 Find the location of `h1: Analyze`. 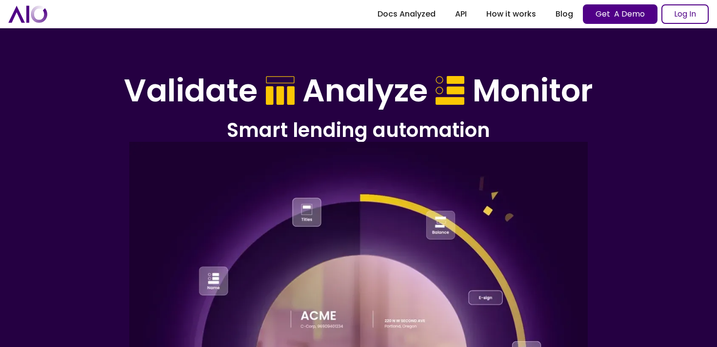

h1: Analyze is located at coordinates (365, 91).